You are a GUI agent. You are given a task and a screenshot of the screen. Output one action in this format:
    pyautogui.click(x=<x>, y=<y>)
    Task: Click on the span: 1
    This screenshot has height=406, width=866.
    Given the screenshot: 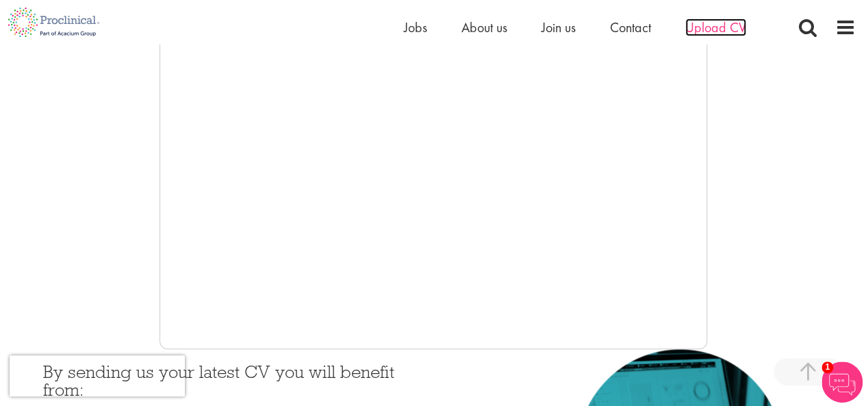 What is the action you would take?
    pyautogui.click(x=827, y=367)
    